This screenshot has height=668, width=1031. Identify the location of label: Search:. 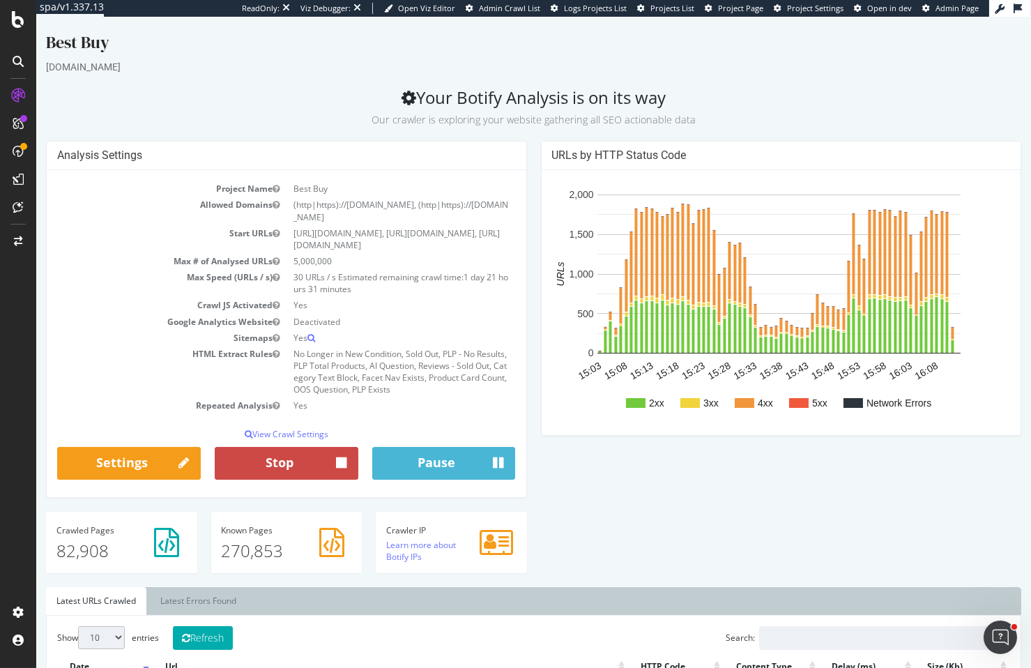
(831, 621).